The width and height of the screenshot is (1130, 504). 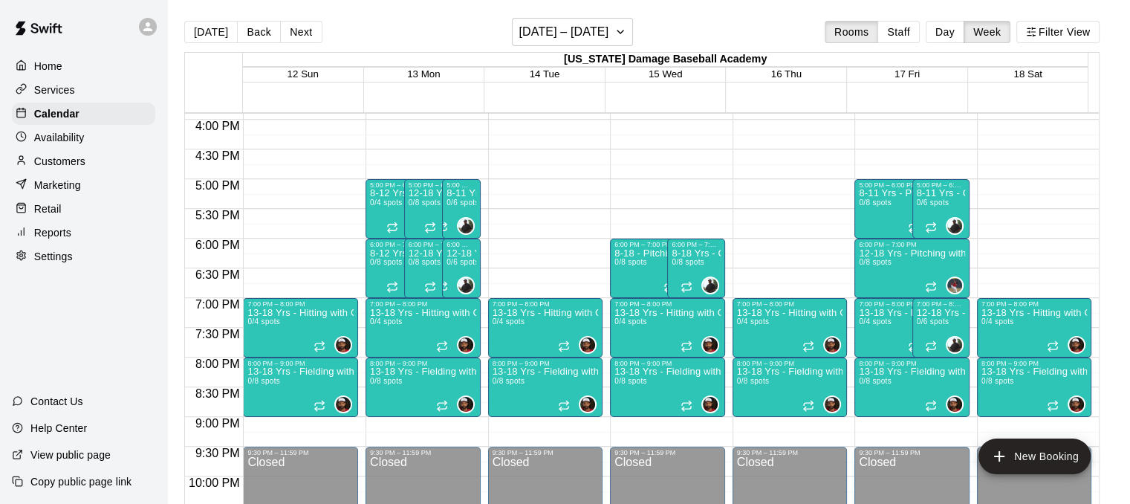 I want to click on div: Seth Dunlap, so click(x=954, y=285).